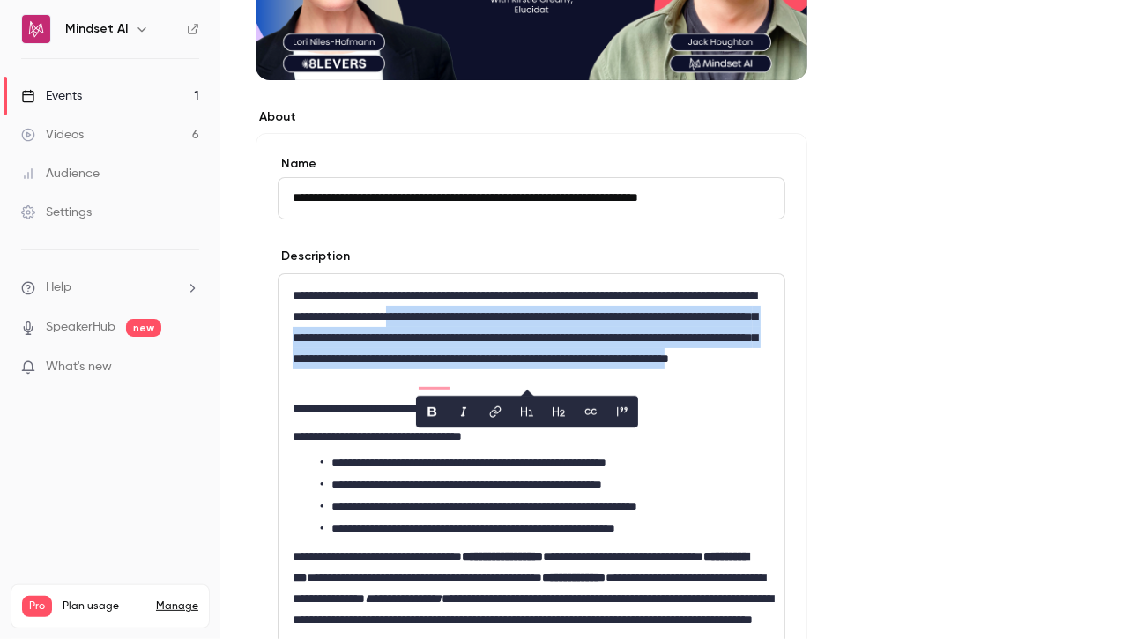 The image size is (1137, 639). What do you see at coordinates (177, 606) in the screenshot?
I see `a: Manage` at bounding box center [177, 606].